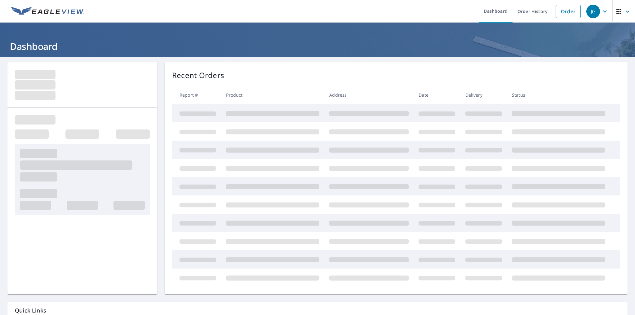 This screenshot has height=315, width=635. Describe the element at coordinates (593, 11) in the screenshot. I see `div: JG` at that location.